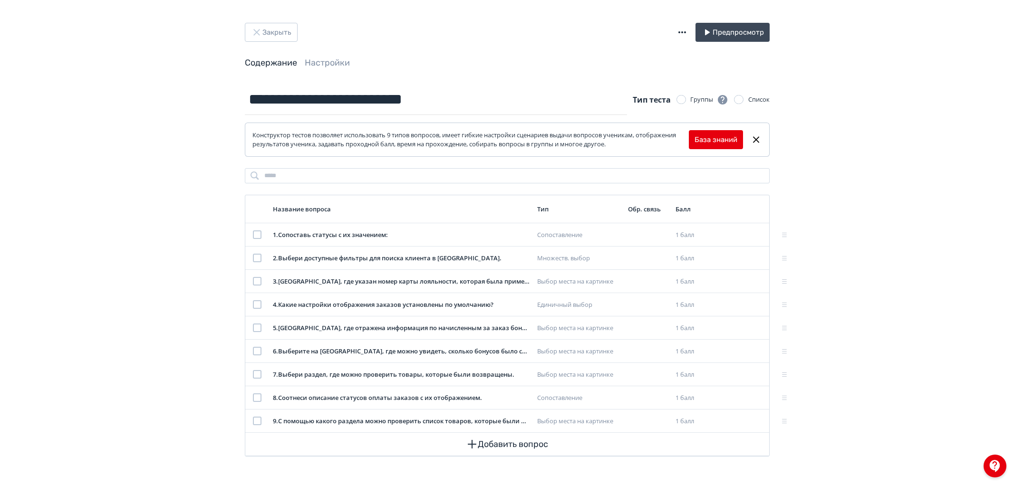 The height and width of the screenshot is (485, 1014). What do you see at coordinates (401, 209) in the screenshot?
I see `div: Название вопроса` at bounding box center [401, 209].